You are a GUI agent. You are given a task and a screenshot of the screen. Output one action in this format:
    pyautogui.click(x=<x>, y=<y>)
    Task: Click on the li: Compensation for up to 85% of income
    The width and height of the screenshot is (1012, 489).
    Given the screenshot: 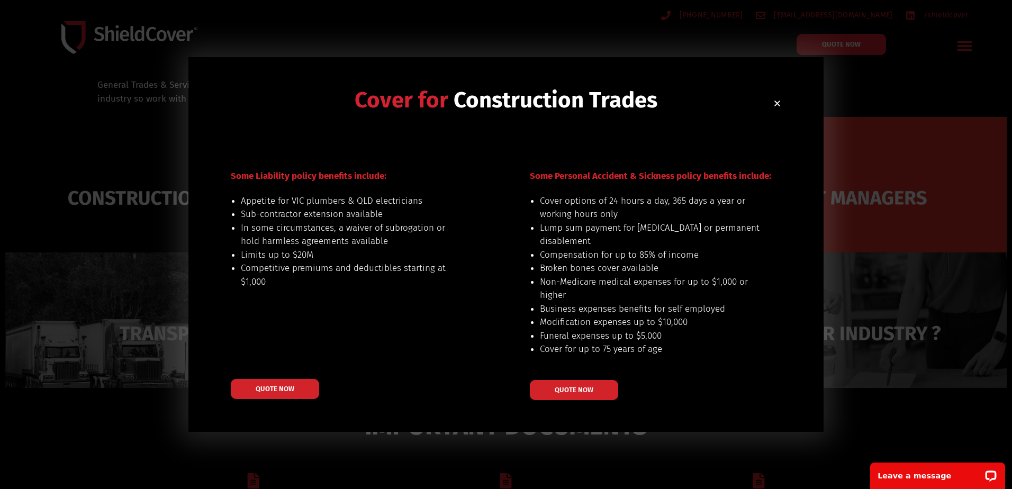 What is the action you would take?
    pyautogui.click(x=650, y=255)
    